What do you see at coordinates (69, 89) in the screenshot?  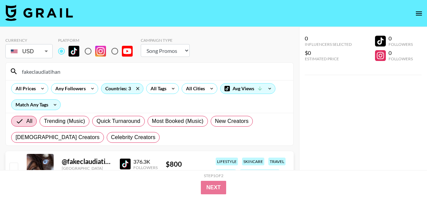 I see `div: Any Followers` at bounding box center [69, 89].